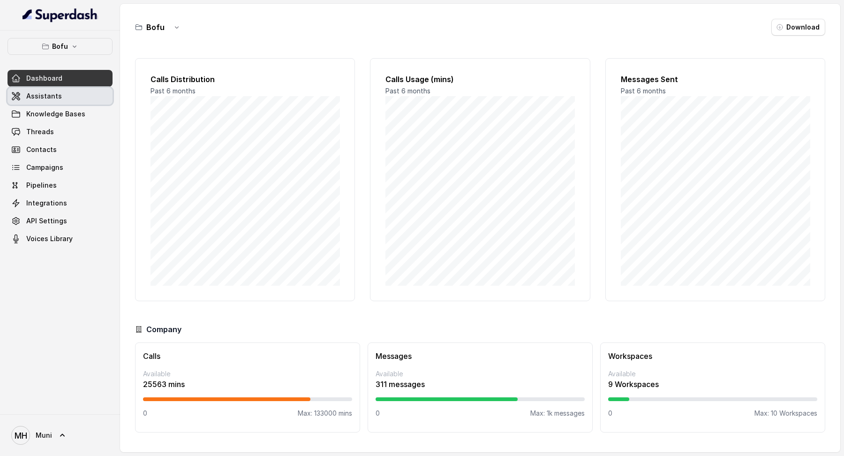  I want to click on h3: Calls, so click(248, 356).